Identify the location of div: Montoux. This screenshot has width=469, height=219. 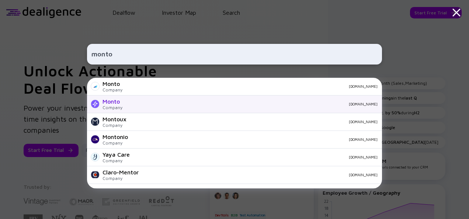
(114, 119).